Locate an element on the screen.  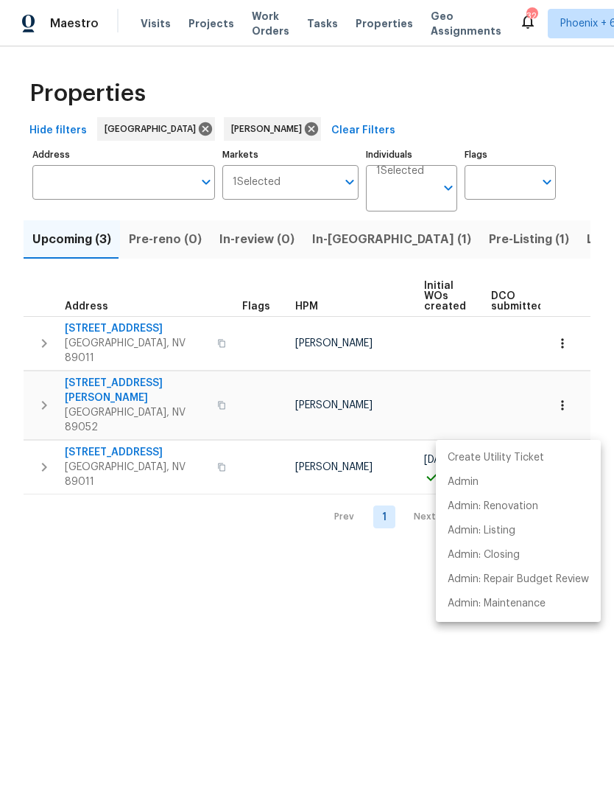
p: Create Utility Ticket is located at coordinates (496, 457).